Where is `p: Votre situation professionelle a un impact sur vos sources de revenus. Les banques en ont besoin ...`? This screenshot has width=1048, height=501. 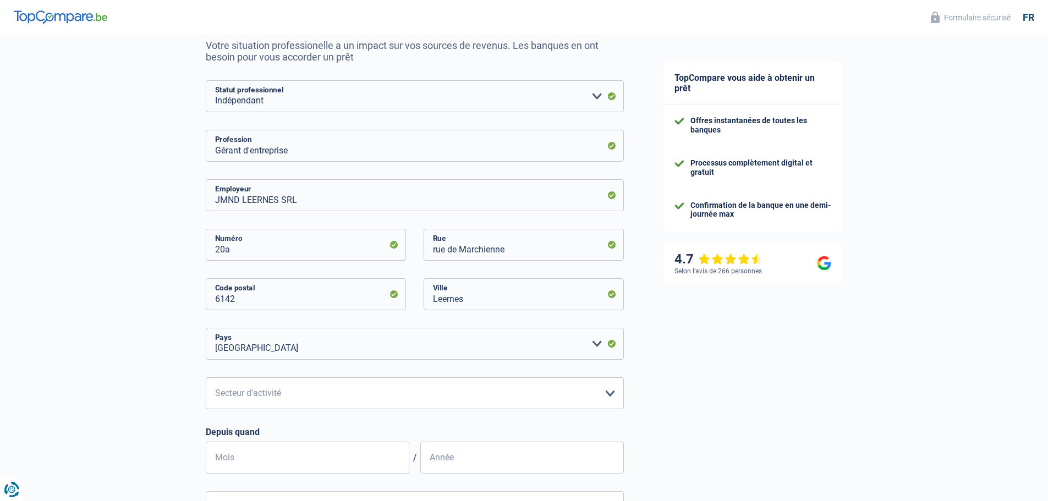
p: Votre situation professionelle a un impact sur vos sources de revenus. Les banques en ont besoin ... is located at coordinates (415, 51).